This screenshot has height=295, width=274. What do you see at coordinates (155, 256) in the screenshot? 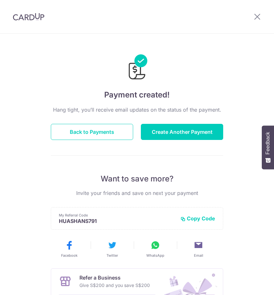
I see `span: WhatsApp` at bounding box center [155, 256].